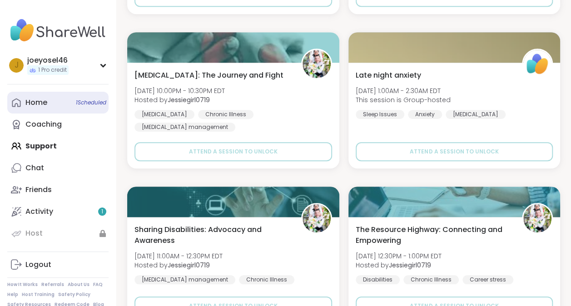 The image size is (571, 306). I want to click on span: Sharing Disabilities: Advocacy and Awareness, so click(213, 235).